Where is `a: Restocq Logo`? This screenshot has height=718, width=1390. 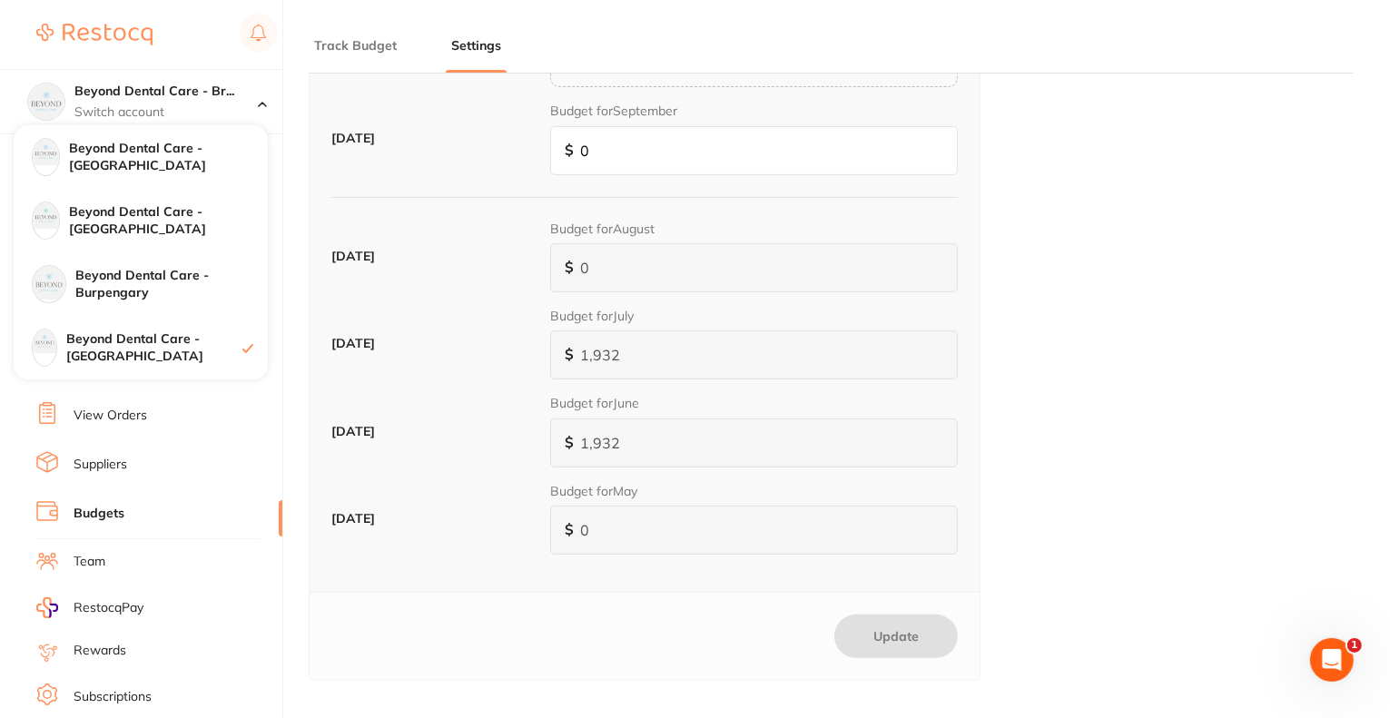
a: Restocq Logo is located at coordinates (94, 35).